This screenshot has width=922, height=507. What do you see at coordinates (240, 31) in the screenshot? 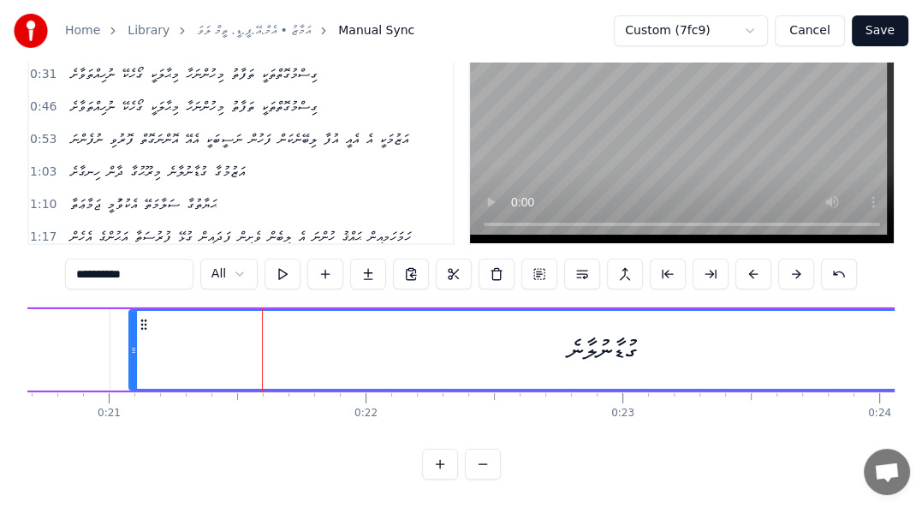
I see `nav: breadcrumb` at bounding box center [240, 31].